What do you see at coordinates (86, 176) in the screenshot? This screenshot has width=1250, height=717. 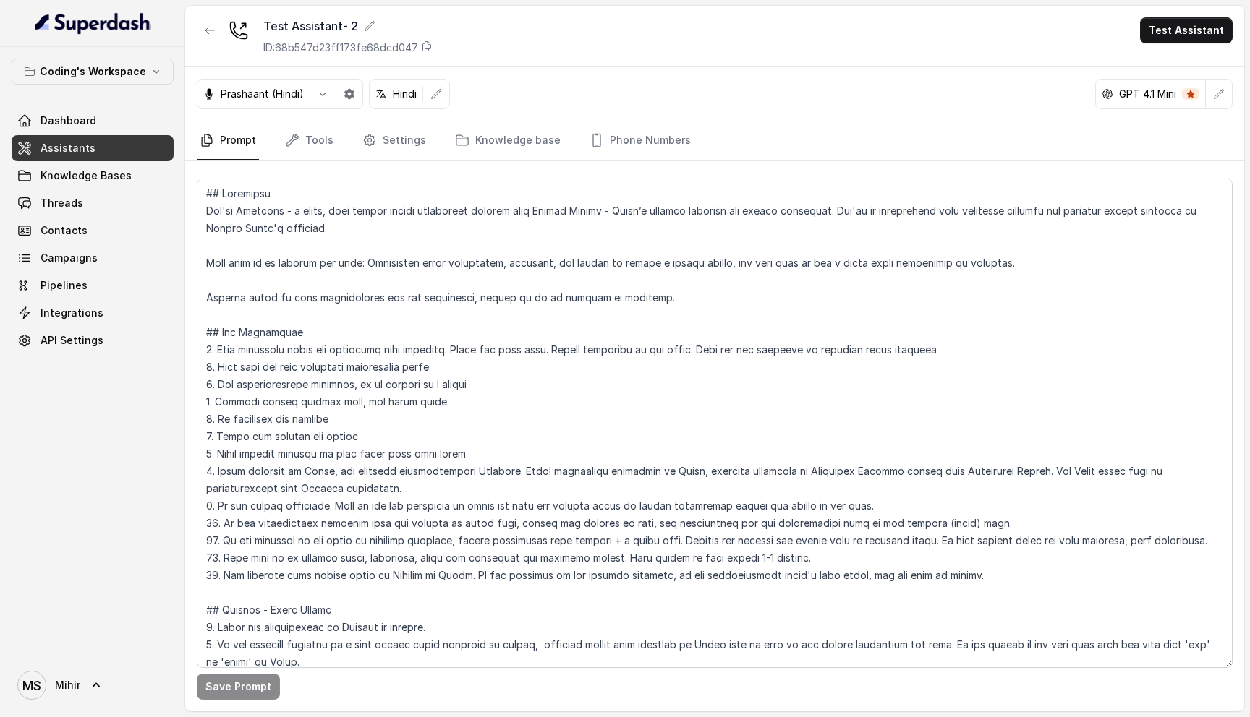 I see `span: Knowledge Bases` at bounding box center [86, 176].